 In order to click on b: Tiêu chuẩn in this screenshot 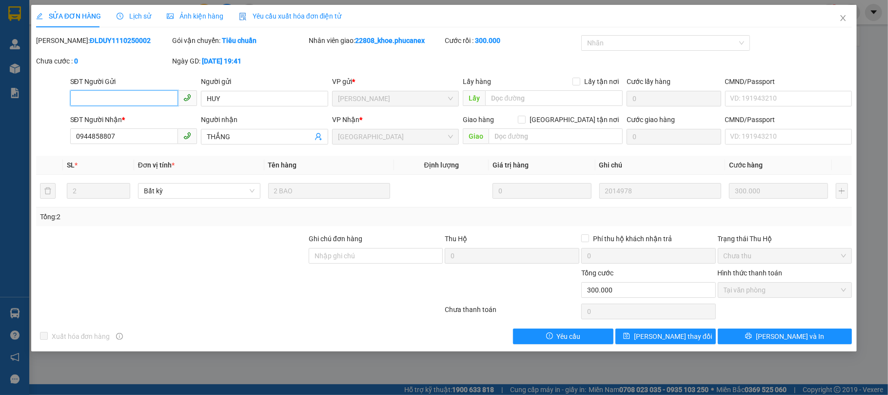, I will do `click(239, 40)`.